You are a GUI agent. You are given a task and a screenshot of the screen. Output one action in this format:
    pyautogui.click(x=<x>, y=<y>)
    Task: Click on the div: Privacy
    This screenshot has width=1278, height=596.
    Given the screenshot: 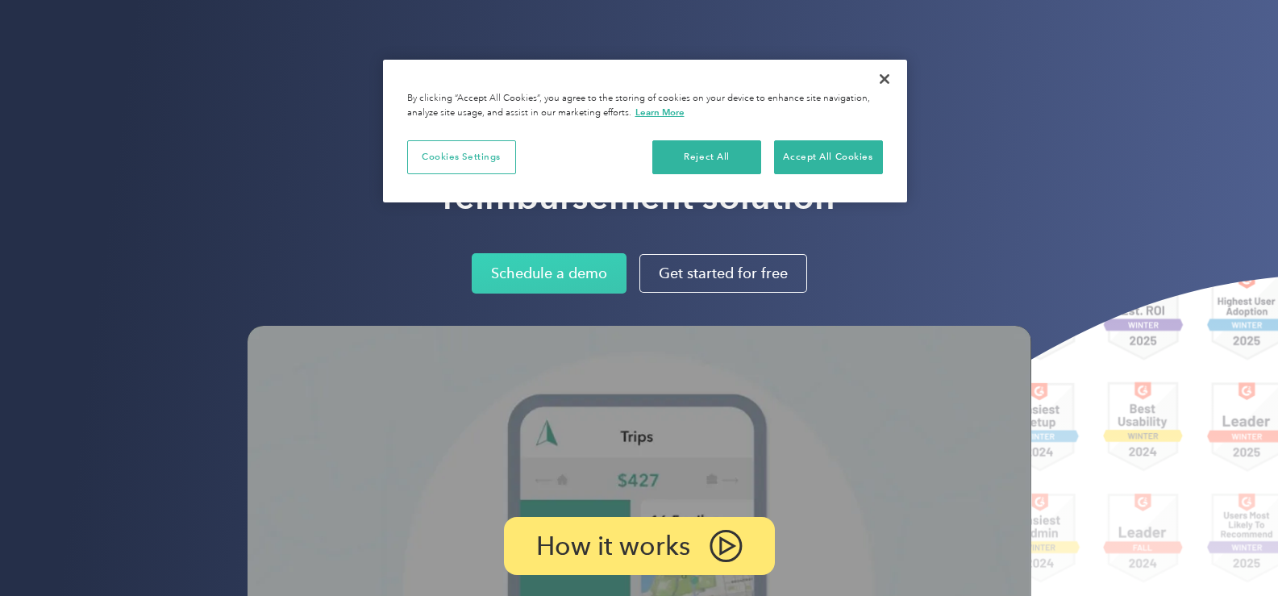 What is the action you would take?
    pyautogui.click(x=645, y=131)
    